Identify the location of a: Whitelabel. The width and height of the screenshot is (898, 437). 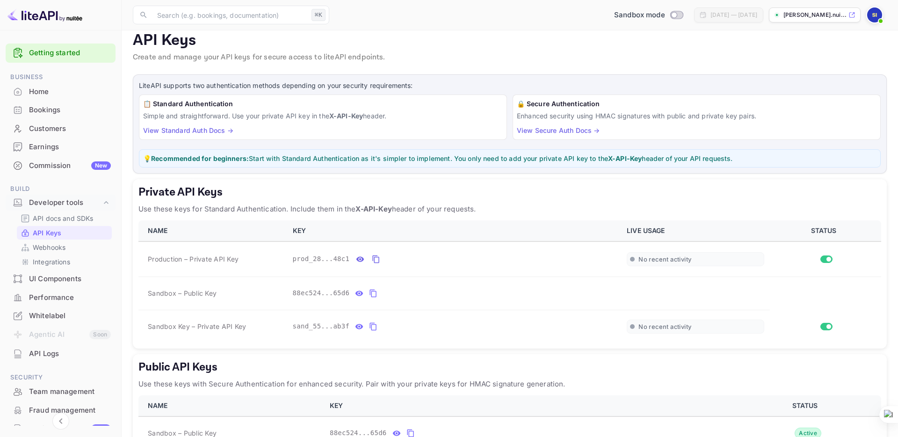
(60, 315).